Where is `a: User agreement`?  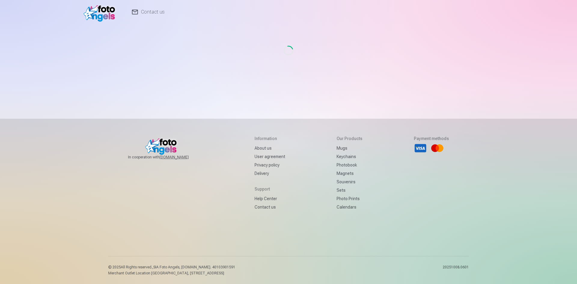
a: User agreement is located at coordinates (270, 156).